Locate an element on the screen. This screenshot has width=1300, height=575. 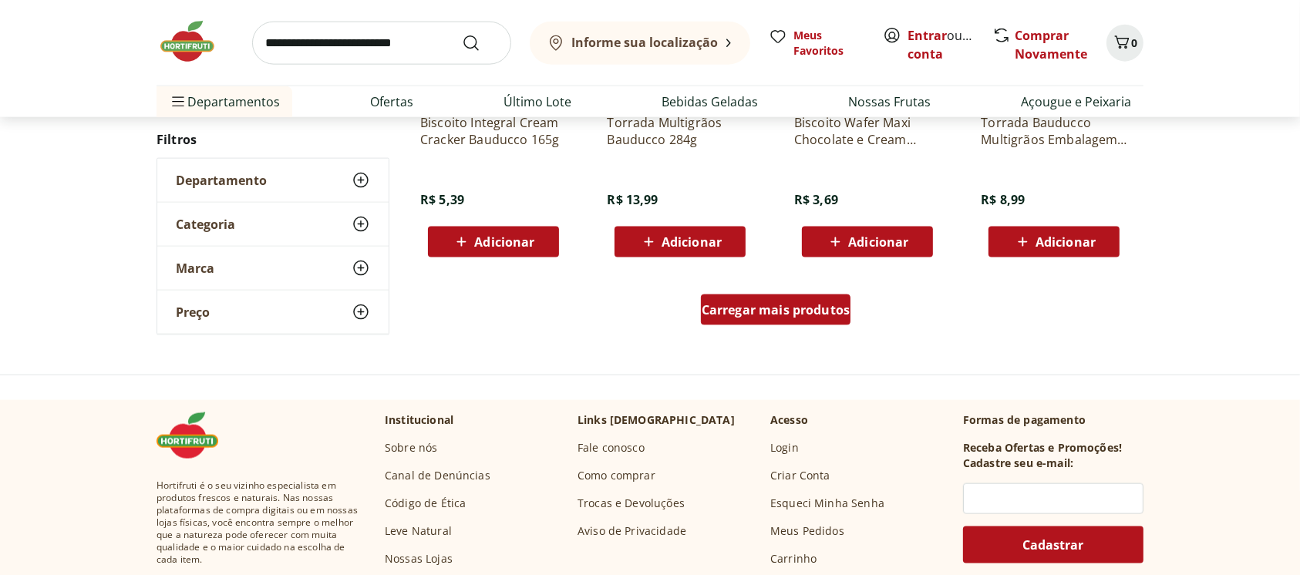
button: Preço is located at coordinates (273, 311).